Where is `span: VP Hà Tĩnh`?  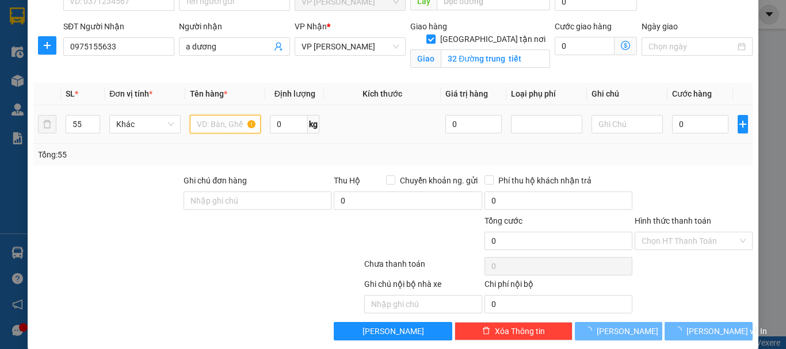 span: VP Hà Tĩnh is located at coordinates (350, 47).